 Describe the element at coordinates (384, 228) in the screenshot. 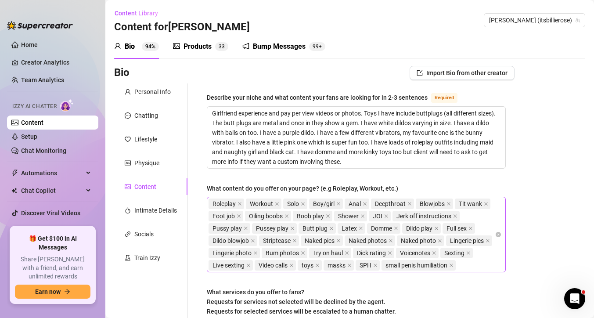

I see `span: Domme` at that location.